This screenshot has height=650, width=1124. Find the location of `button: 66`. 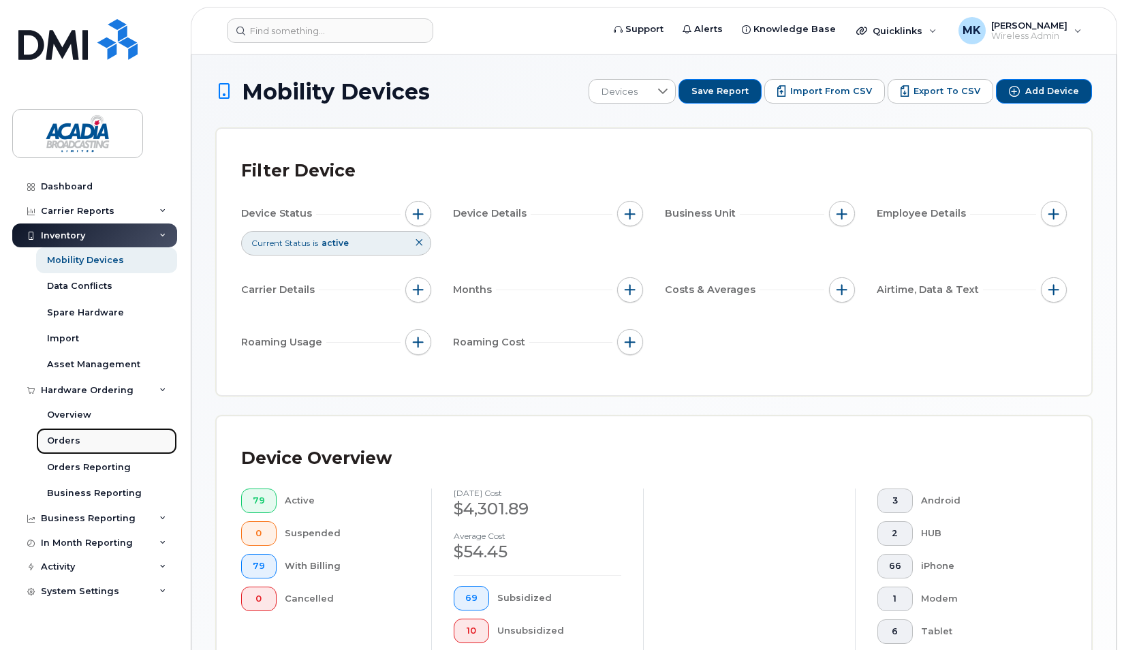

button: 66 is located at coordinates (895, 566).